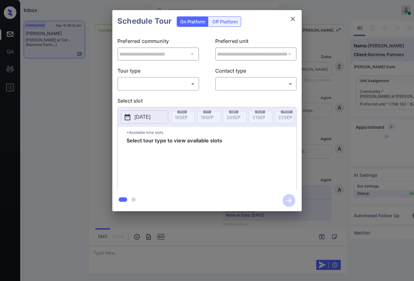 The image size is (414, 281). Describe the element at coordinates (145, 21) in the screenshot. I see `h2: Schedule Tour` at that location.